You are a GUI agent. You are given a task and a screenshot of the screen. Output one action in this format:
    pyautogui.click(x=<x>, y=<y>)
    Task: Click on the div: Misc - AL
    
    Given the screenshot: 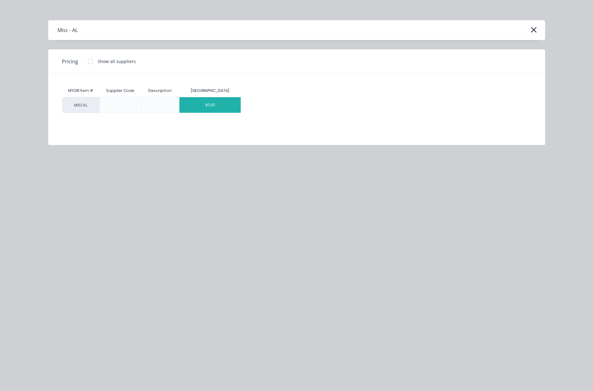 What is the action you would take?
    pyautogui.click(x=67, y=30)
    